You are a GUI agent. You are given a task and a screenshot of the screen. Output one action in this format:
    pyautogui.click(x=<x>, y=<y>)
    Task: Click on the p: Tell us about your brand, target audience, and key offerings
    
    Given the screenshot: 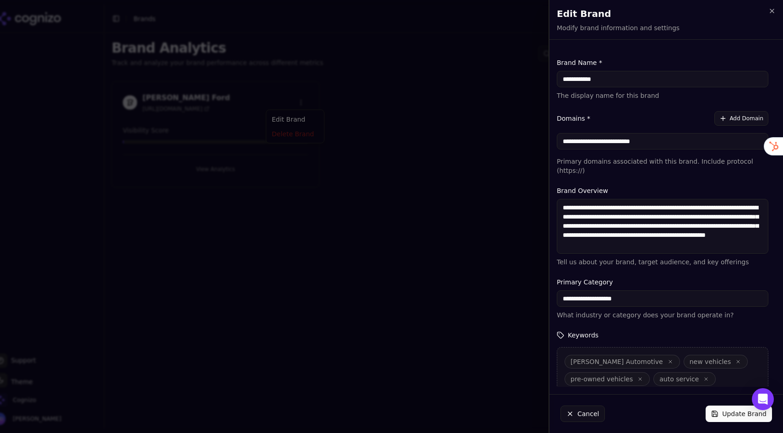 What is the action you would take?
    pyautogui.click(x=662, y=262)
    